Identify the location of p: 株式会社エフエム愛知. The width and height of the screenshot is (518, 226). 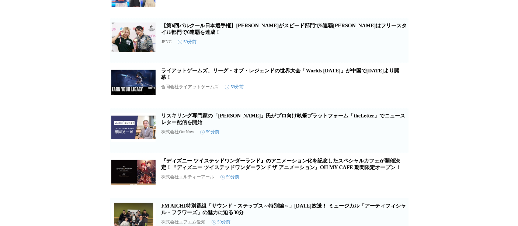
(183, 221).